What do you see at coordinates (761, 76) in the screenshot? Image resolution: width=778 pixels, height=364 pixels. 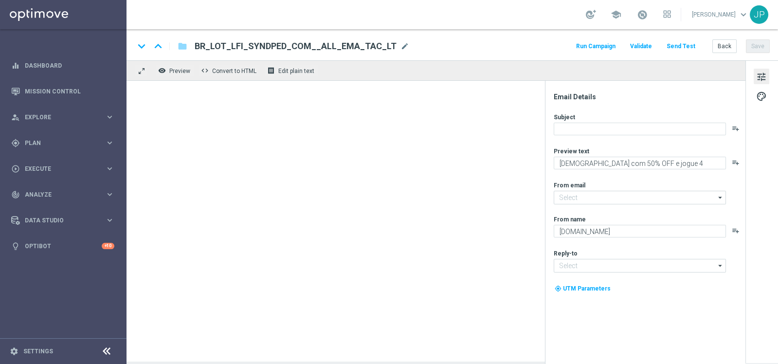 I see `button: tune` at bounding box center [761, 76].